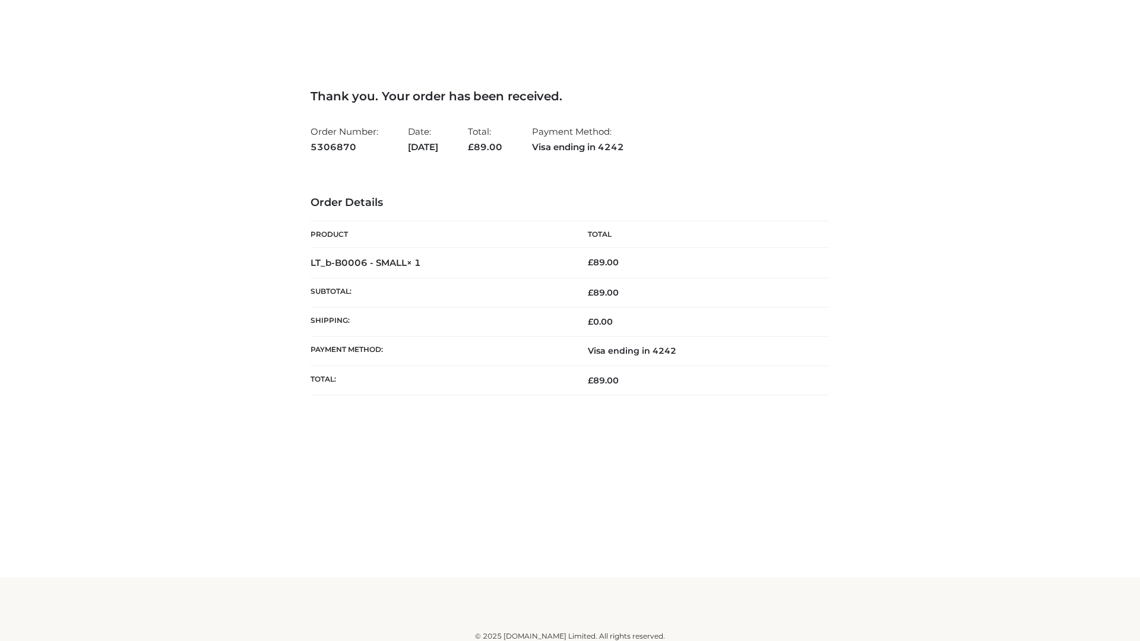  Describe the element at coordinates (440, 322) in the screenshot. I see `th: Shipping:` at that location.